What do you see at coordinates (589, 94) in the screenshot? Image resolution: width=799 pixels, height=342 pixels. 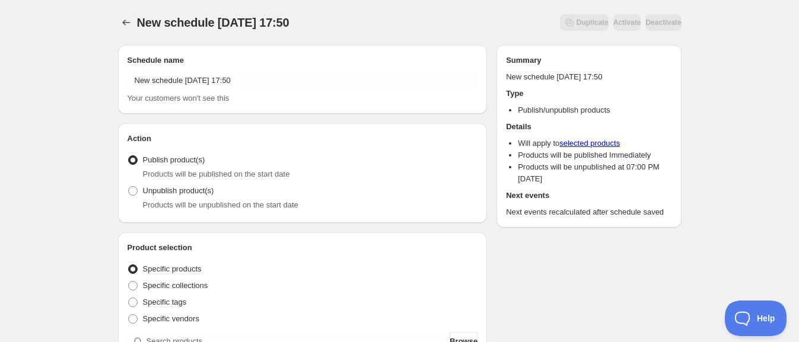 I see `h2: Type` at bounding box center [589, 94].